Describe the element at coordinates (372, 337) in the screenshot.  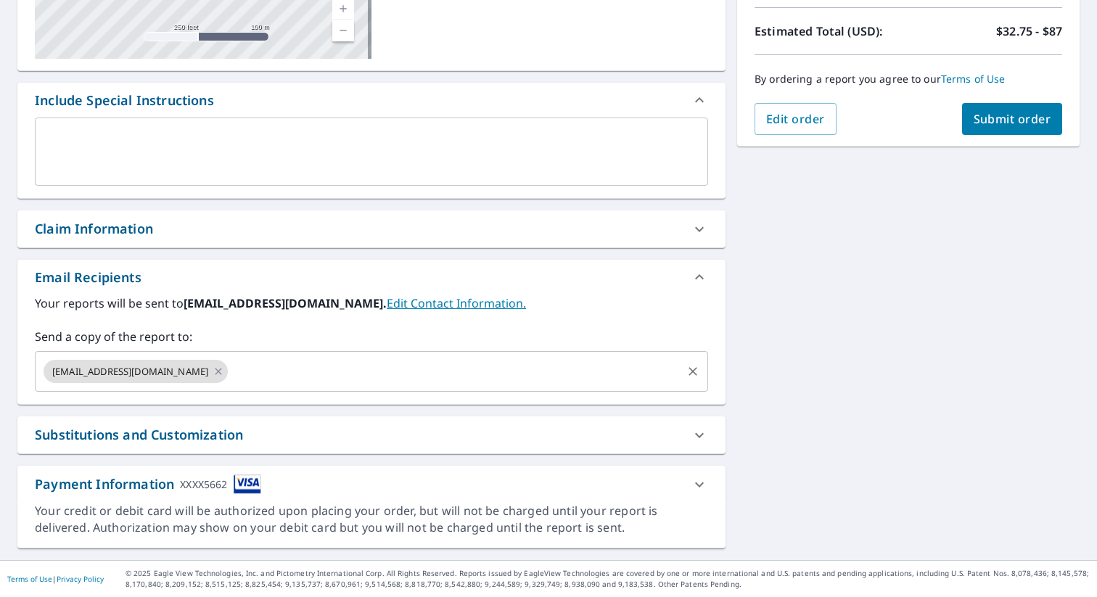
I see `label: Send a copy of the report to:` at that location.